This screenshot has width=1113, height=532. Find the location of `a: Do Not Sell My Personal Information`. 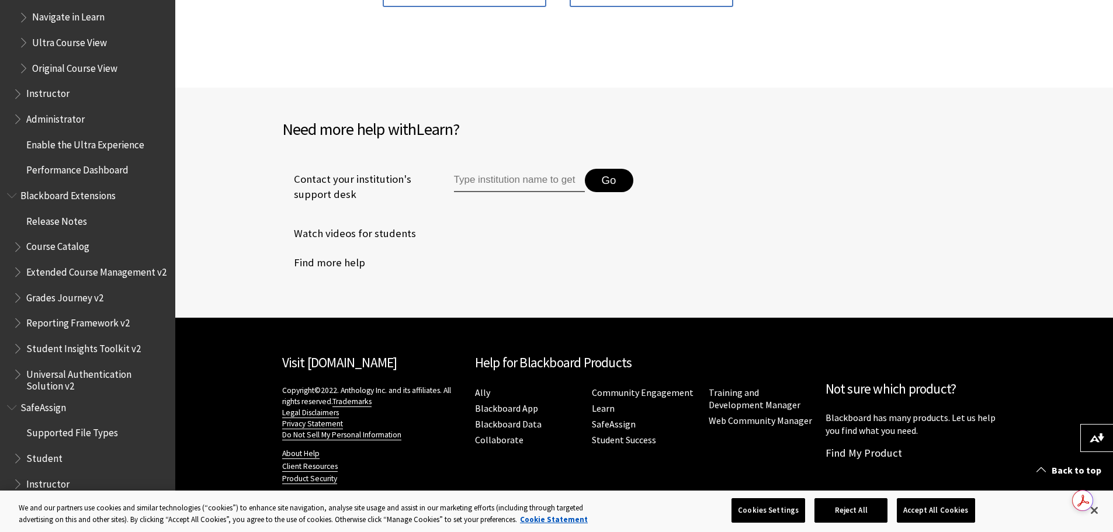

a: Do Not Sell My Personal Information is located at coordinates (342, 435).